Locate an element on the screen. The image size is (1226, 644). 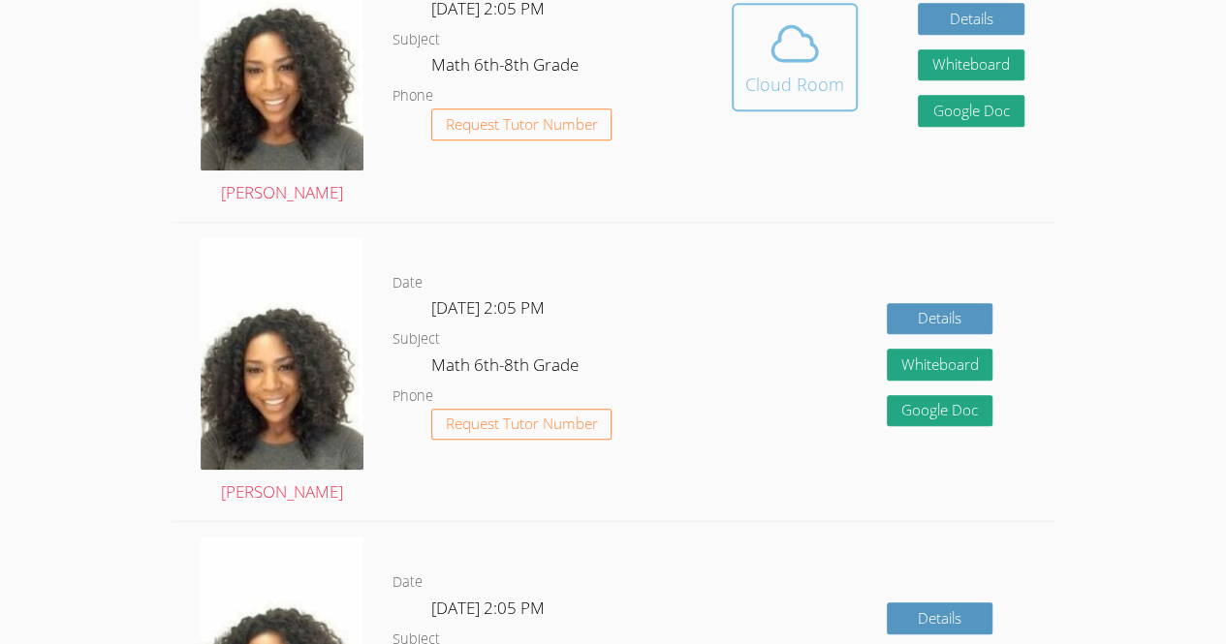
img: avatar.png is located at coordinates (282, 354).